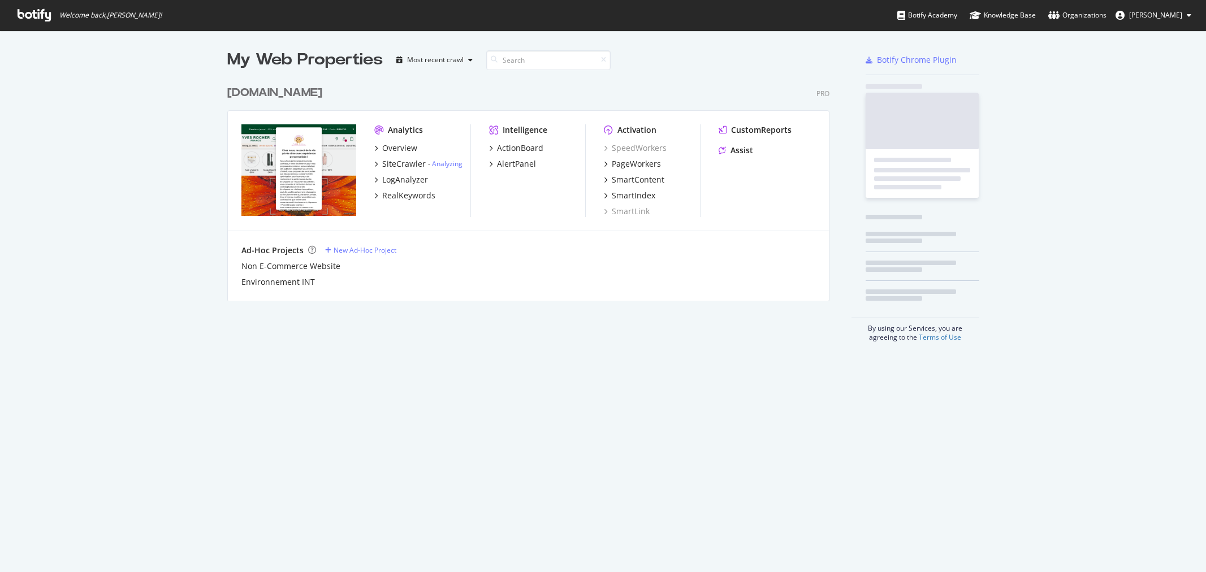 The height and width of the screenshot is (572, 1206). I want to click on a: SpeedWorkers, so click(635, 148).